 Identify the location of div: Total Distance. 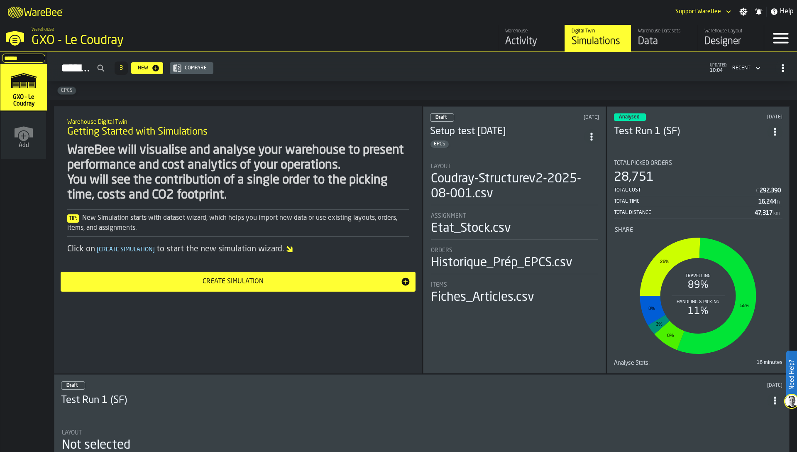
(685, 213).